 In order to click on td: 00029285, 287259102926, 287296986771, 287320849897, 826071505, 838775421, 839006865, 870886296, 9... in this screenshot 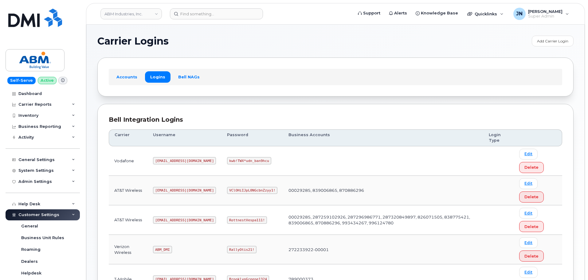, I will do `click(383, 220)`.